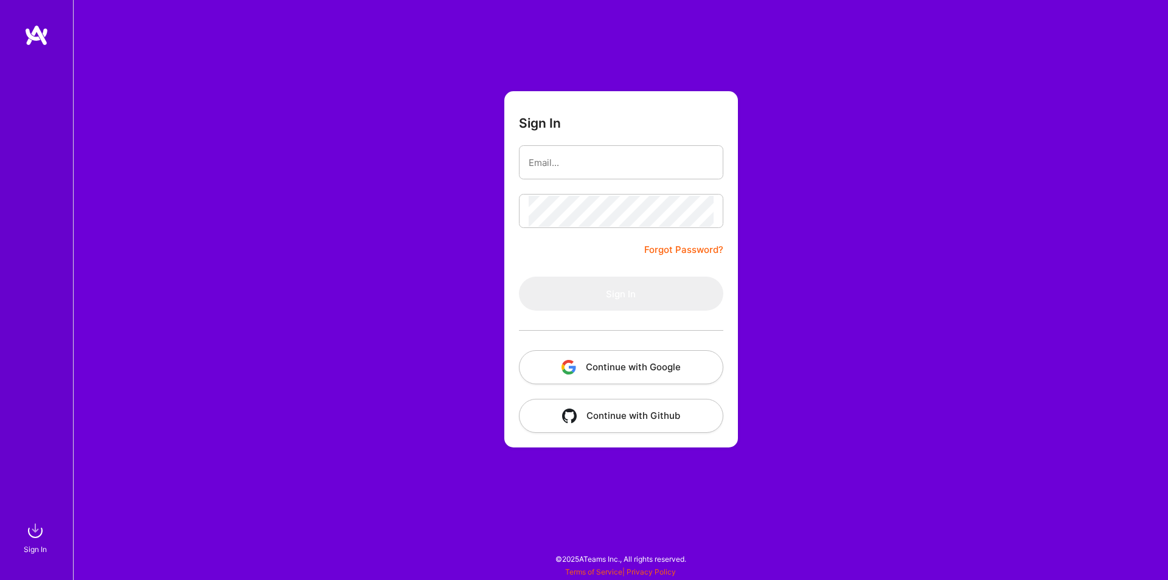 The width and height of the screenshot is (1168, 580). I want to click on div: Sign In, so click(35, 549).